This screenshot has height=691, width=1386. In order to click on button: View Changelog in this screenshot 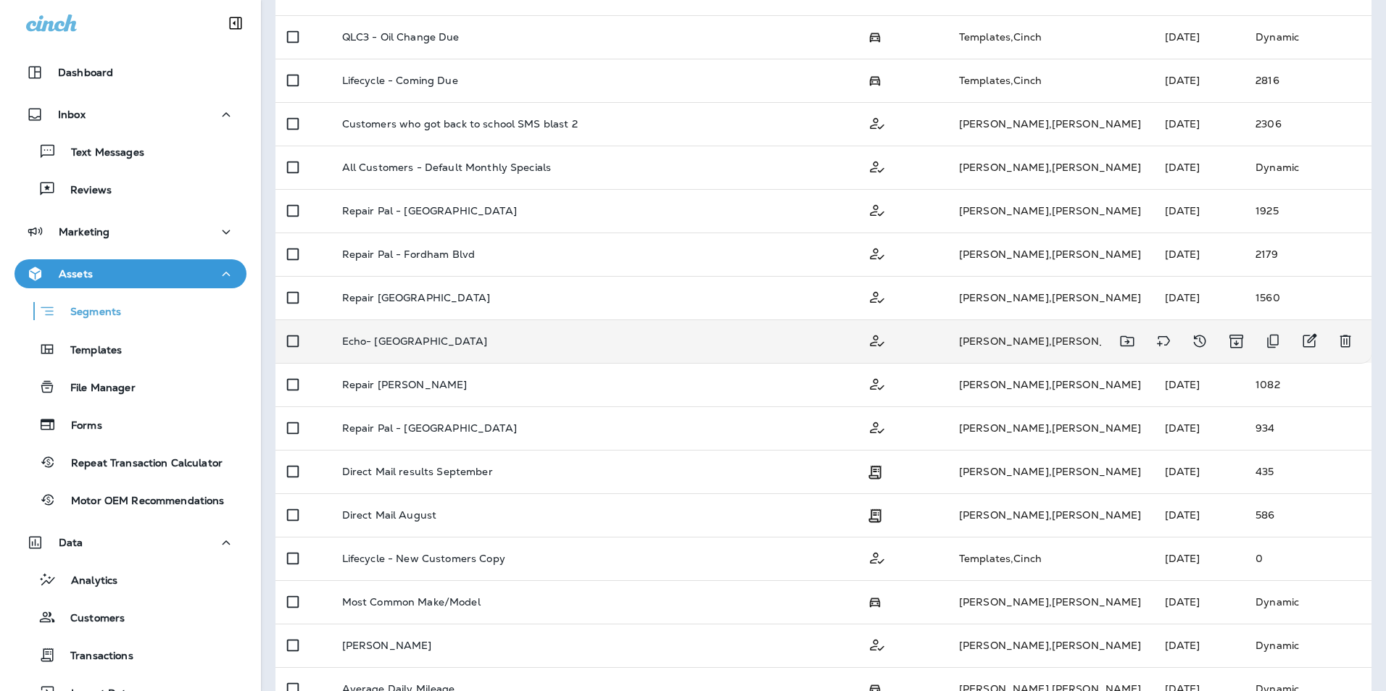, I will do `click(1199, 341)`.